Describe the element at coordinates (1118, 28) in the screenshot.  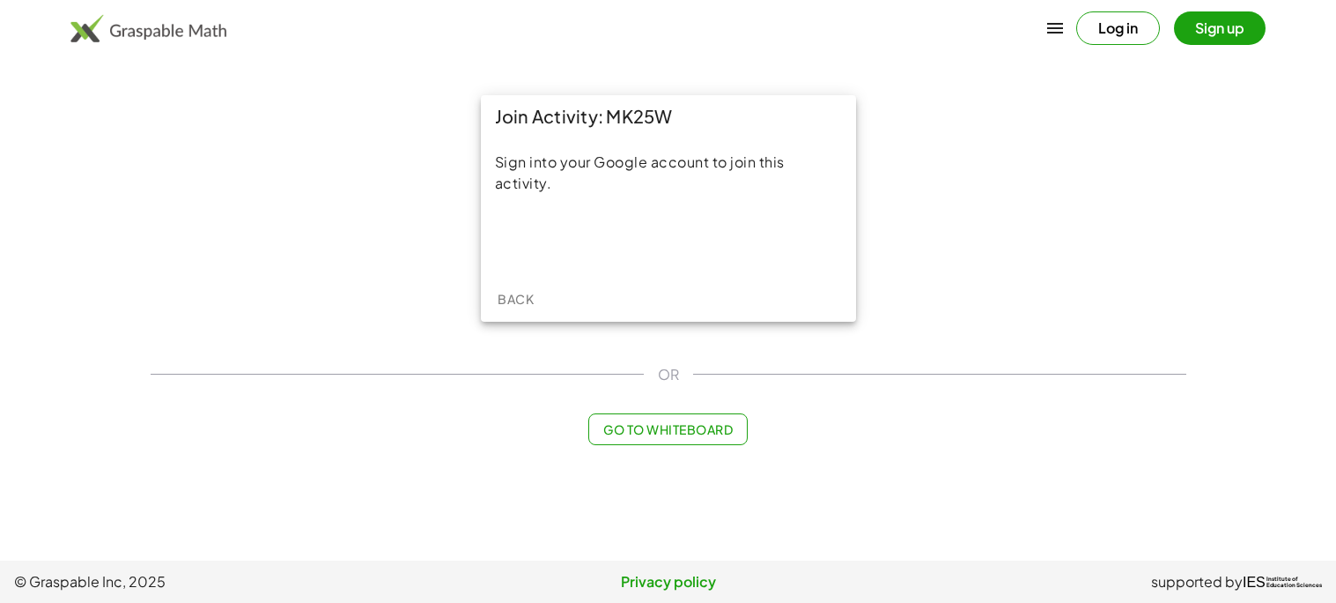
I see `button: Log in` at that location.